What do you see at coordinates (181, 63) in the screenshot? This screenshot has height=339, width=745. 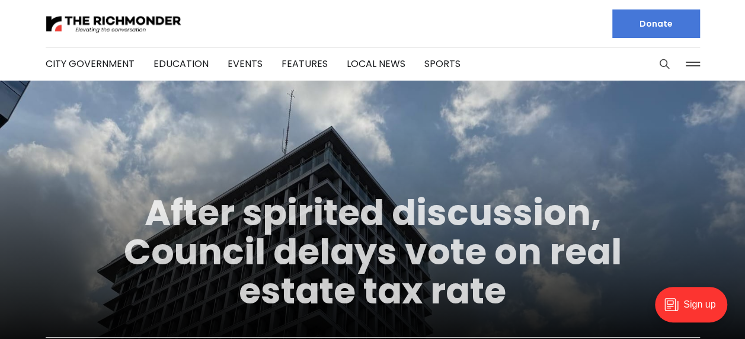 I see `a: Education` at bounding box center [181, 63].